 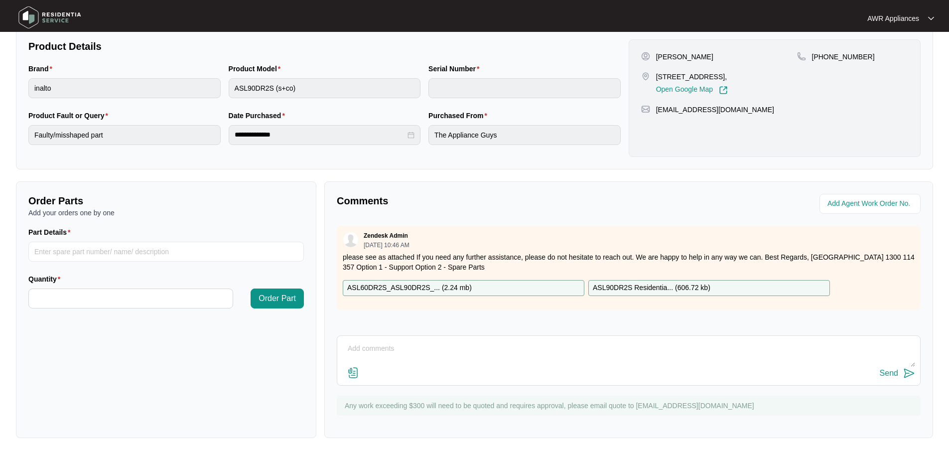 I want to click on input: Brand, so click(x=125, y=88).